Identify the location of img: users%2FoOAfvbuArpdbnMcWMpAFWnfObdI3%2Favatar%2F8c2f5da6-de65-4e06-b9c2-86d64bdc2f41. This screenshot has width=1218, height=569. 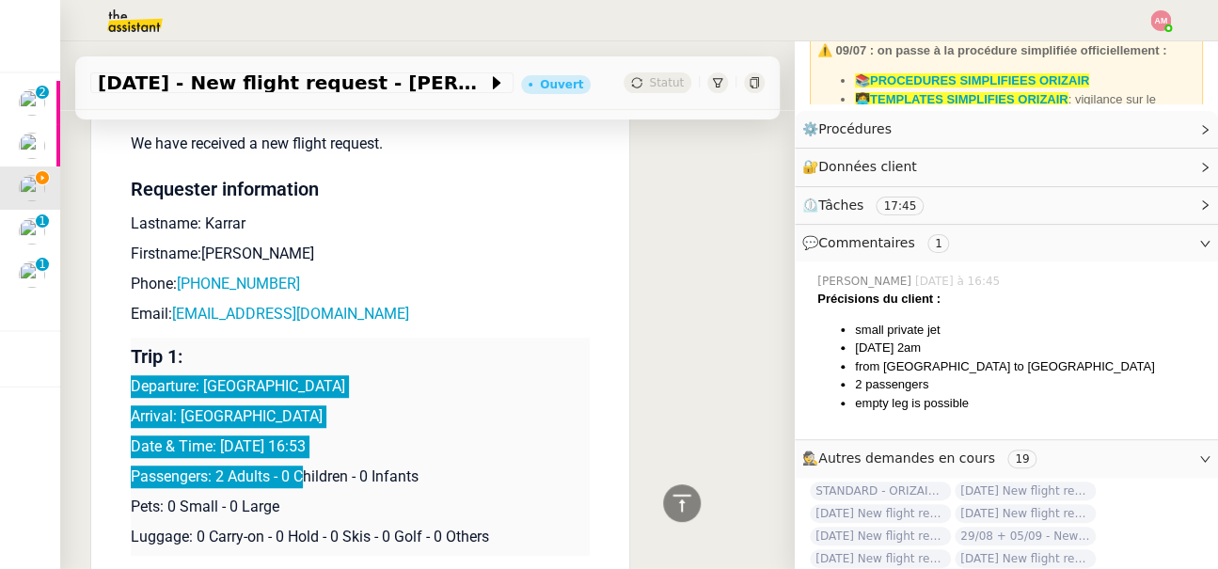
(32, 231).